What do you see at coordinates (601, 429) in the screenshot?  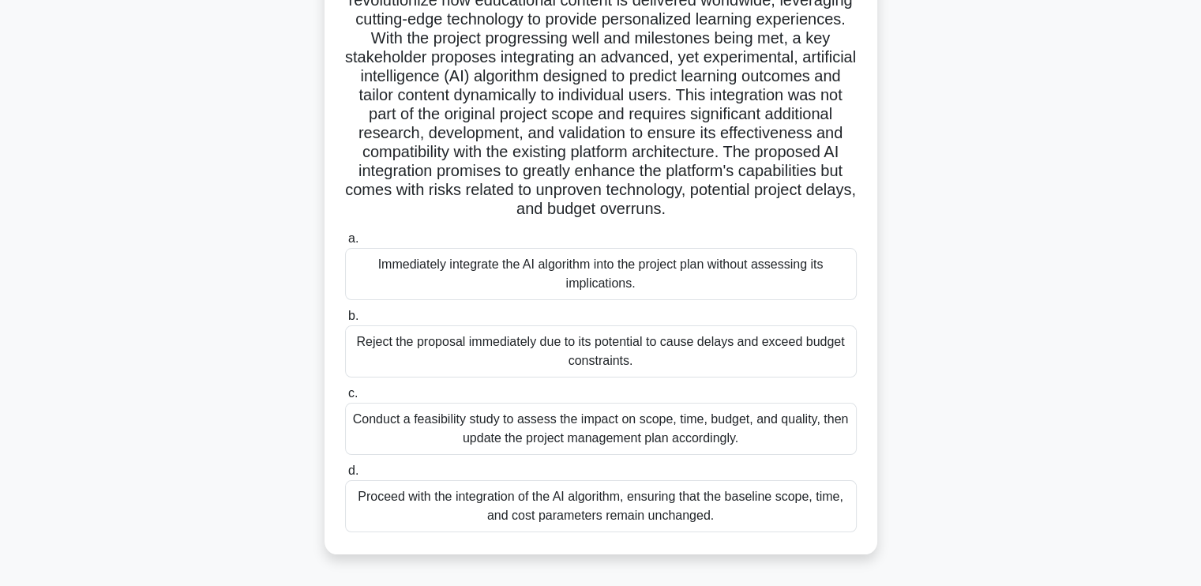 I see `div: Conduct a feasibility study to assess the impact on scope, time, budget, and quality, then update...` at bounding box center [601, 429].